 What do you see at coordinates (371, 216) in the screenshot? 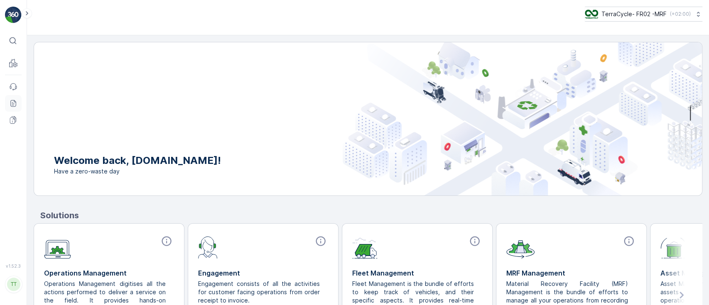
I see `p: Solutions` at bounding box center [371, 216].